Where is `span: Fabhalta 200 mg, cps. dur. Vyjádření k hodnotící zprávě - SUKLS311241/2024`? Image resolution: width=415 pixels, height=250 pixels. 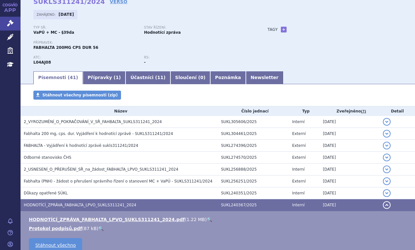 span: Fabhalta 200 mg, cps. dur. Vyjádření k hodnotící zprávě - SUKLS311241/2024 is located at coordinates (98, 134).